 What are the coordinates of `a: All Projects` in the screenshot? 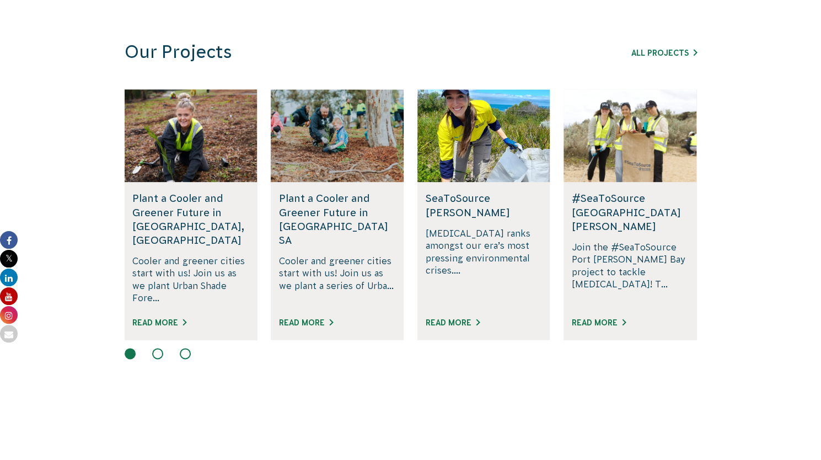 It's located at (664, 53).